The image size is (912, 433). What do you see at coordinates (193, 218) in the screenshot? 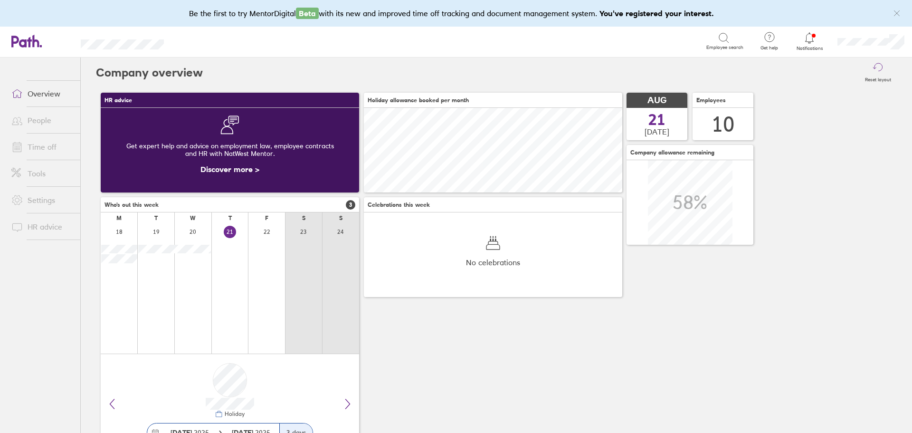
I see `div: W` at bounding box center [193, 218].